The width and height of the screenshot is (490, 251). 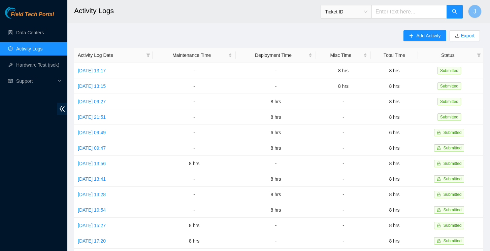 What do you see at coordinates (448, 55) in the screenshot?
I see `span: Status` at bounding box center [448, 55].